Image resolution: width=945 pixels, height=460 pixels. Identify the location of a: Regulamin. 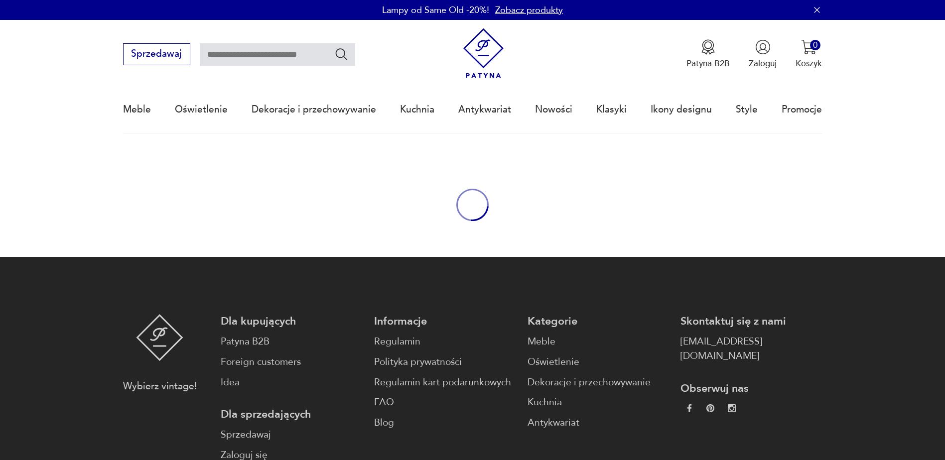
(445, 342).